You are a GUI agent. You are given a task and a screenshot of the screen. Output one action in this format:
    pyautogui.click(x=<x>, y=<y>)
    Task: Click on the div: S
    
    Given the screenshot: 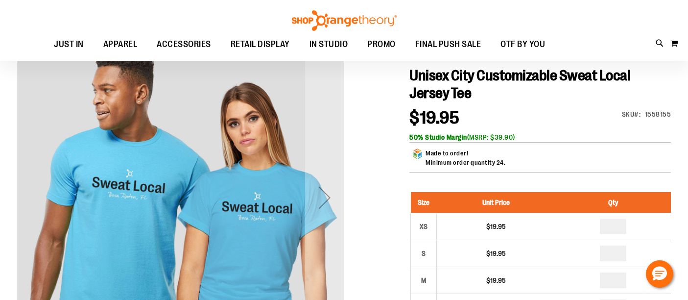 What is the action you would take?
    pyautogui.click(x=424, y=253)
    